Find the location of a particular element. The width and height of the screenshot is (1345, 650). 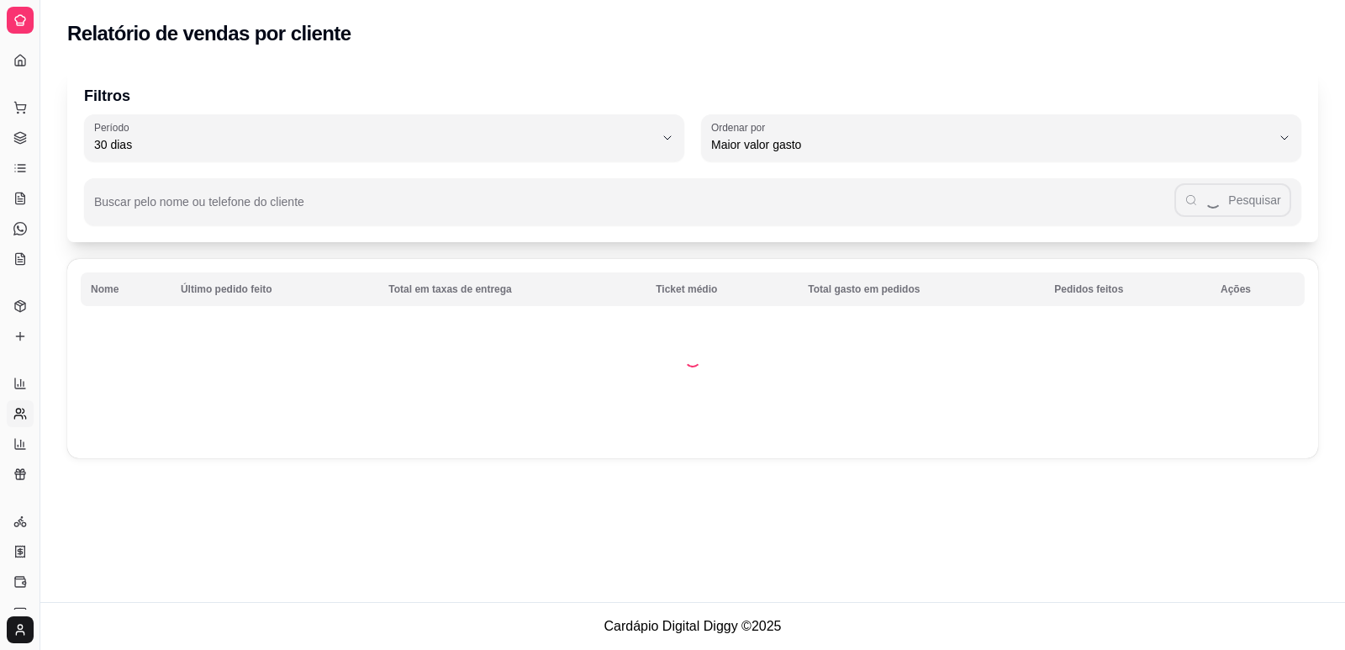

span: 30 dias is located at coordinates (374, 145).